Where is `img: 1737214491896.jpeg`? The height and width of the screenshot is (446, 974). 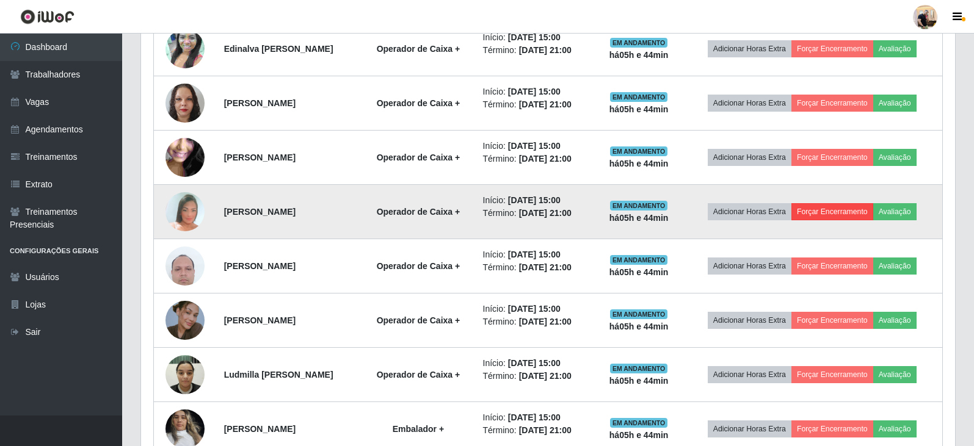 img: 1737214491896.jpeg is located at coordinates (185, 211).